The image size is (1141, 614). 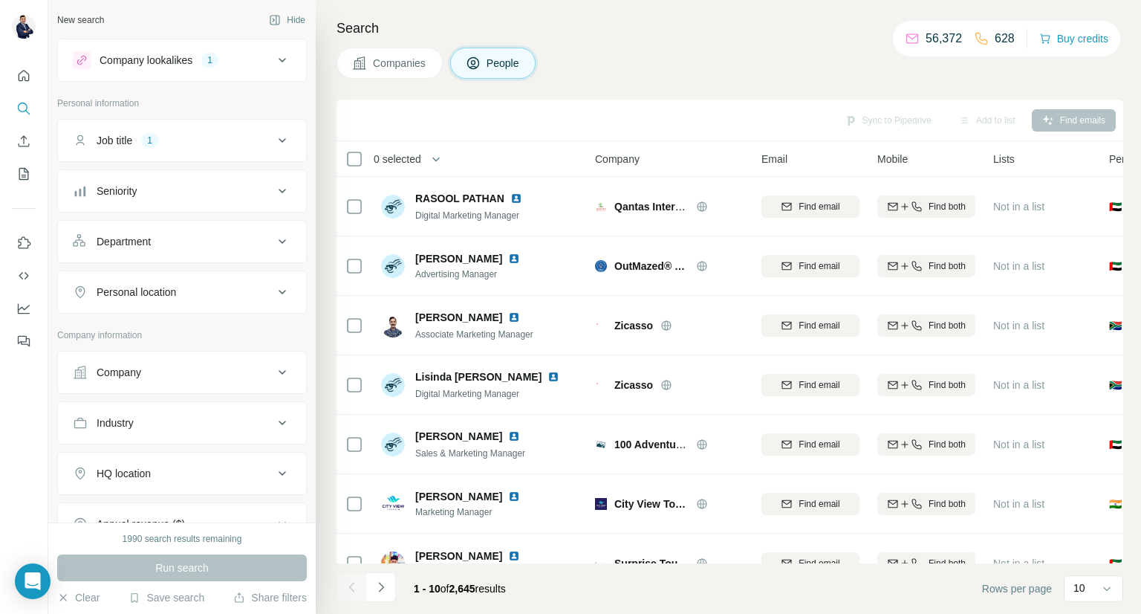 I want to click on button: Dashboard, so click(x=24, y=308).